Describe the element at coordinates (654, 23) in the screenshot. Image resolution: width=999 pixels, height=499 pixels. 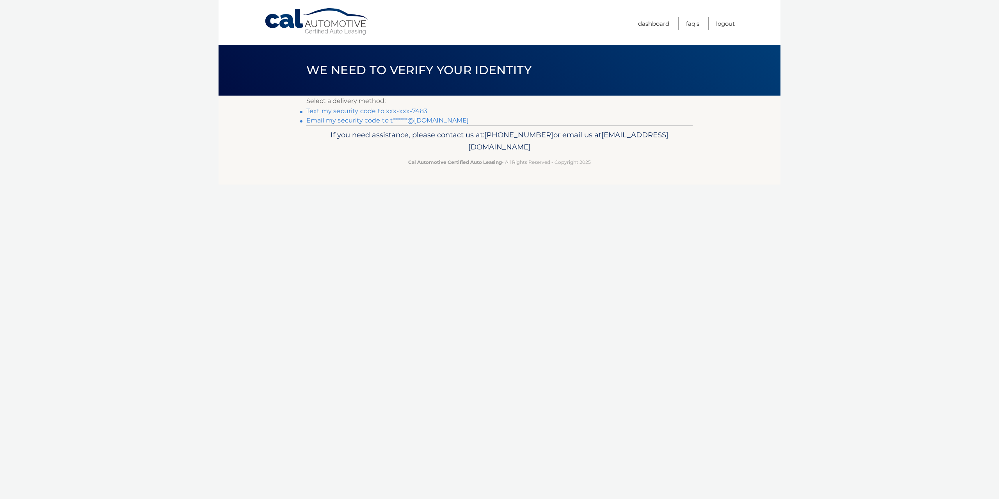
I see `a: Dashboard` at that location.